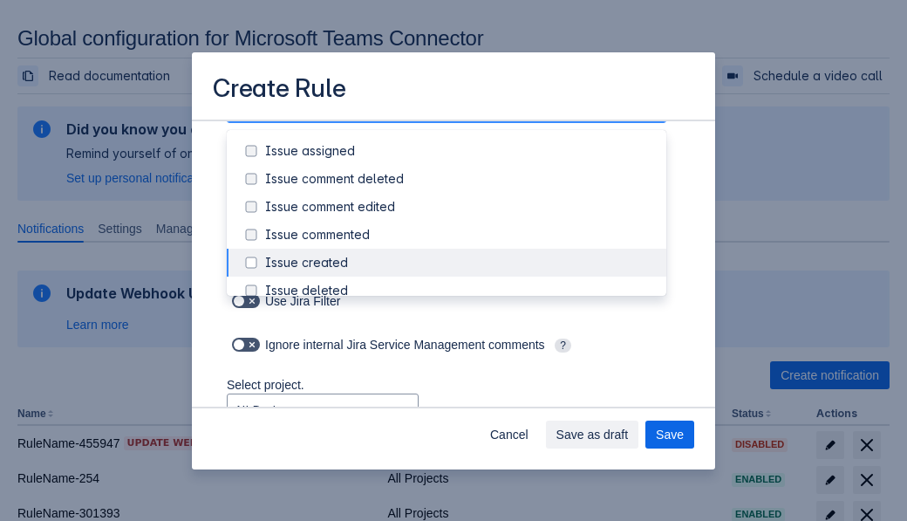 The height and width of the screenshot is (521, 907). I want to click on span: Cancel, so click(509, 434).